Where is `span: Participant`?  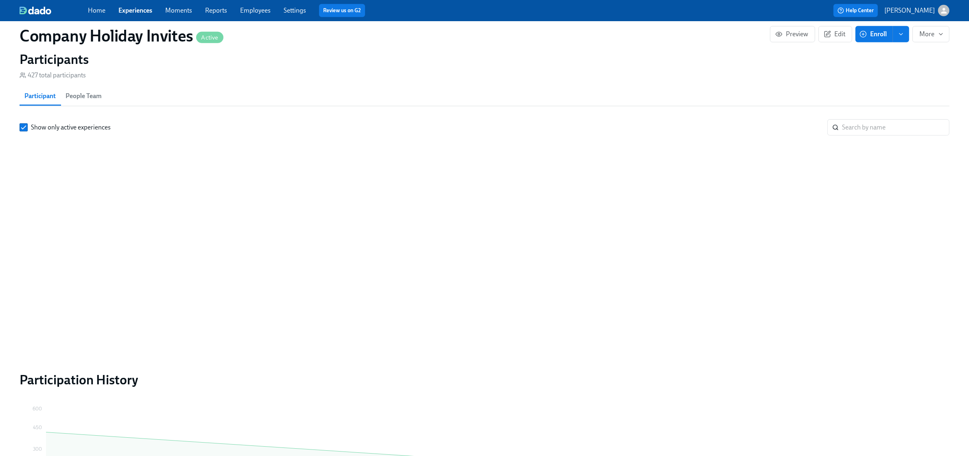 span: Participant is located at coordinates (40, 96).